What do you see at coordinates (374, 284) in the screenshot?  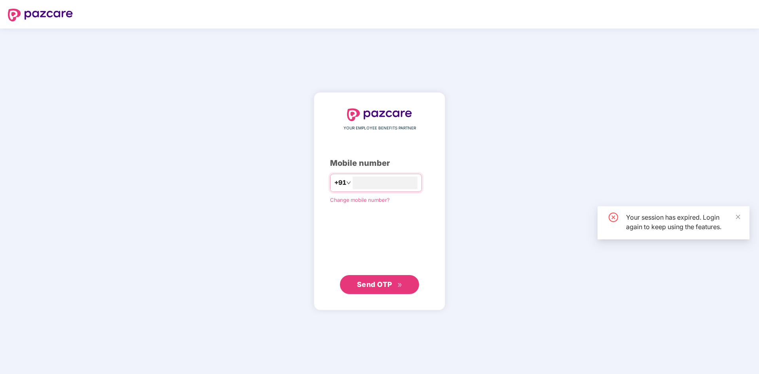 I see `span: Send OTP` at bounding box center [374, 284].